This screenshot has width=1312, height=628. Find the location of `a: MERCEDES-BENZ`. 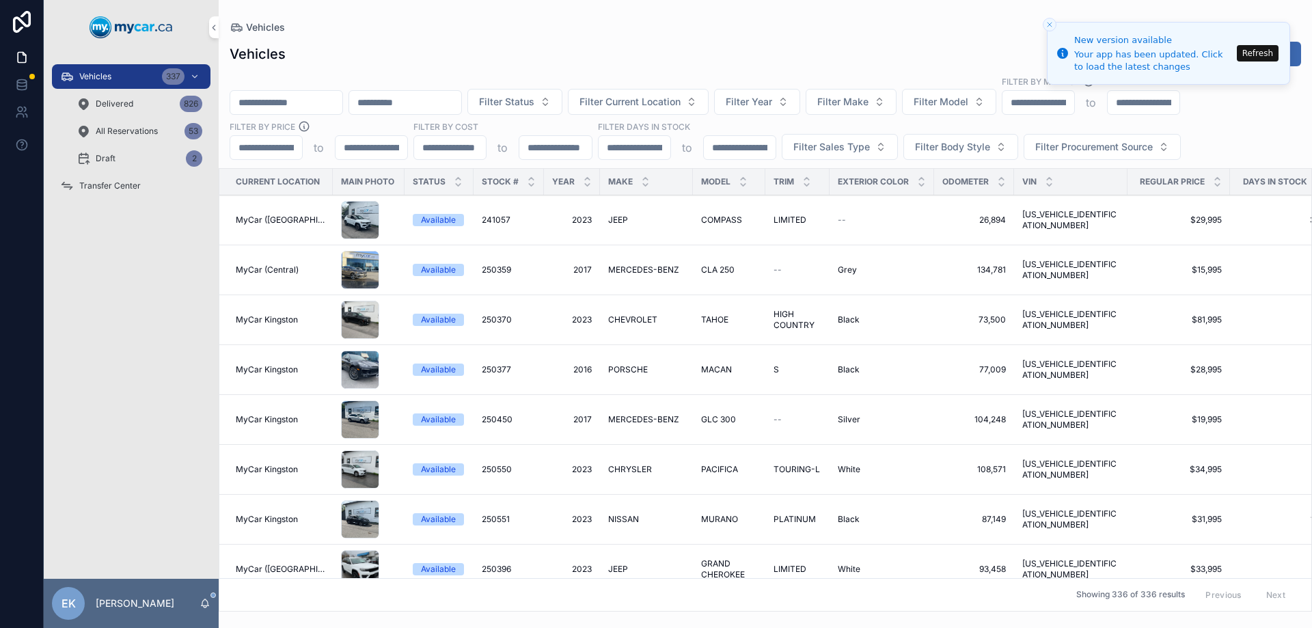

a: MERCEDES-BENZ is located at coordinates (647, 270).